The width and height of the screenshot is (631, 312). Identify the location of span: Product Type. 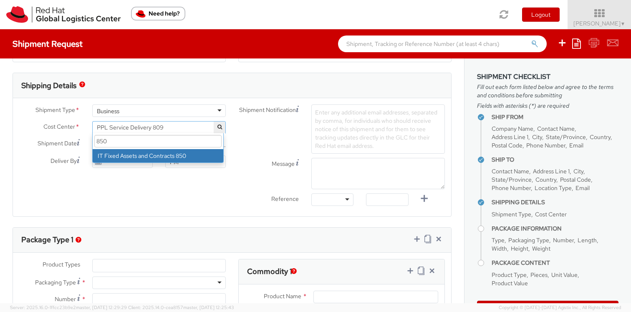
(510, 275).